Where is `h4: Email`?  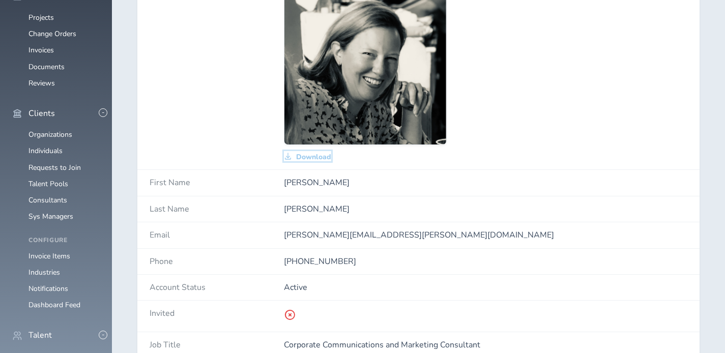
h4: Email is located at coordinates (217, 235).